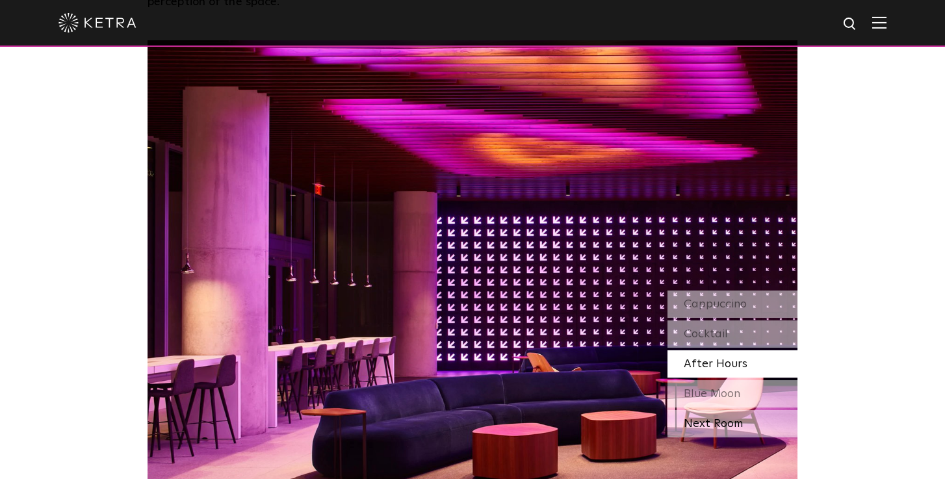 This screenshot has width=945, height=479. I want to click on img: ketra-logo-2019-white, so click(97, 23).